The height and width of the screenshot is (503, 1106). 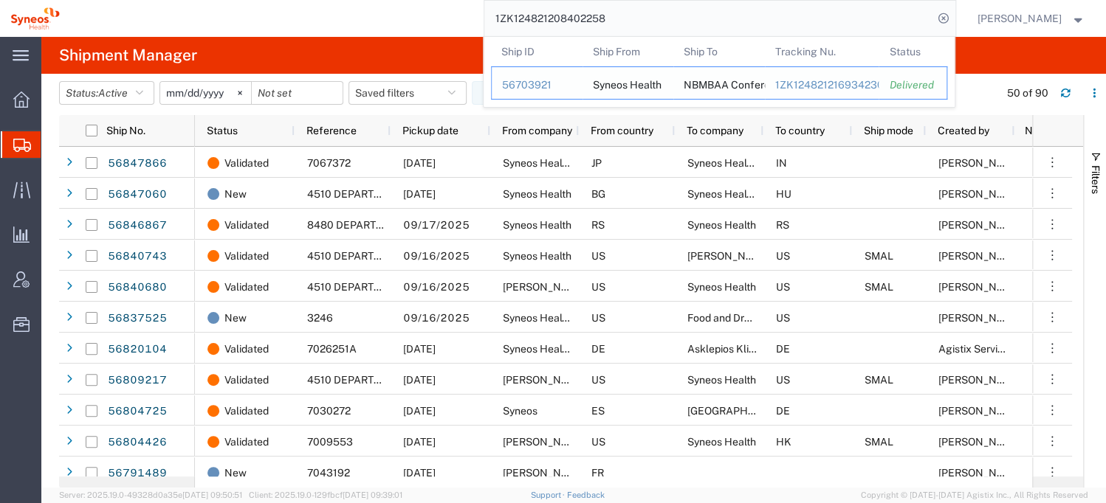 What do you see at coordinates (128, 55) in the screenshot?
I see `h4: Shipment Manager` at bounding box center [128, 55].